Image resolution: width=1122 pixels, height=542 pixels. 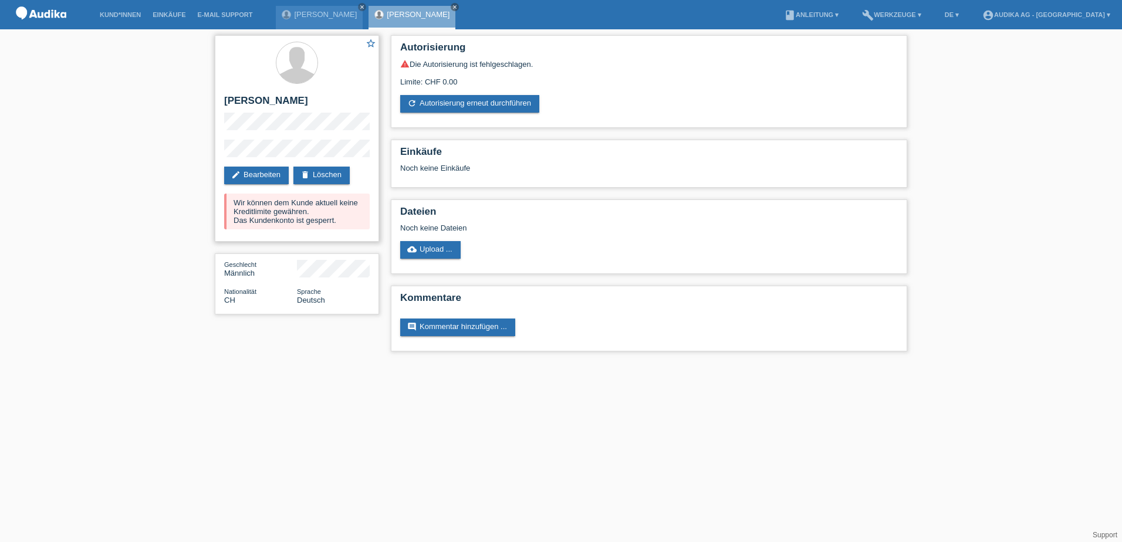 What do you see at coordinates (305, 175) in the screenshot?
I see `i: delete` at bounding box center [305, 175].